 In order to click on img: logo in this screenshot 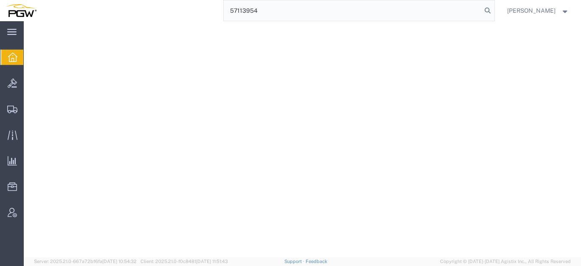, I will do `click(21, 11)`.